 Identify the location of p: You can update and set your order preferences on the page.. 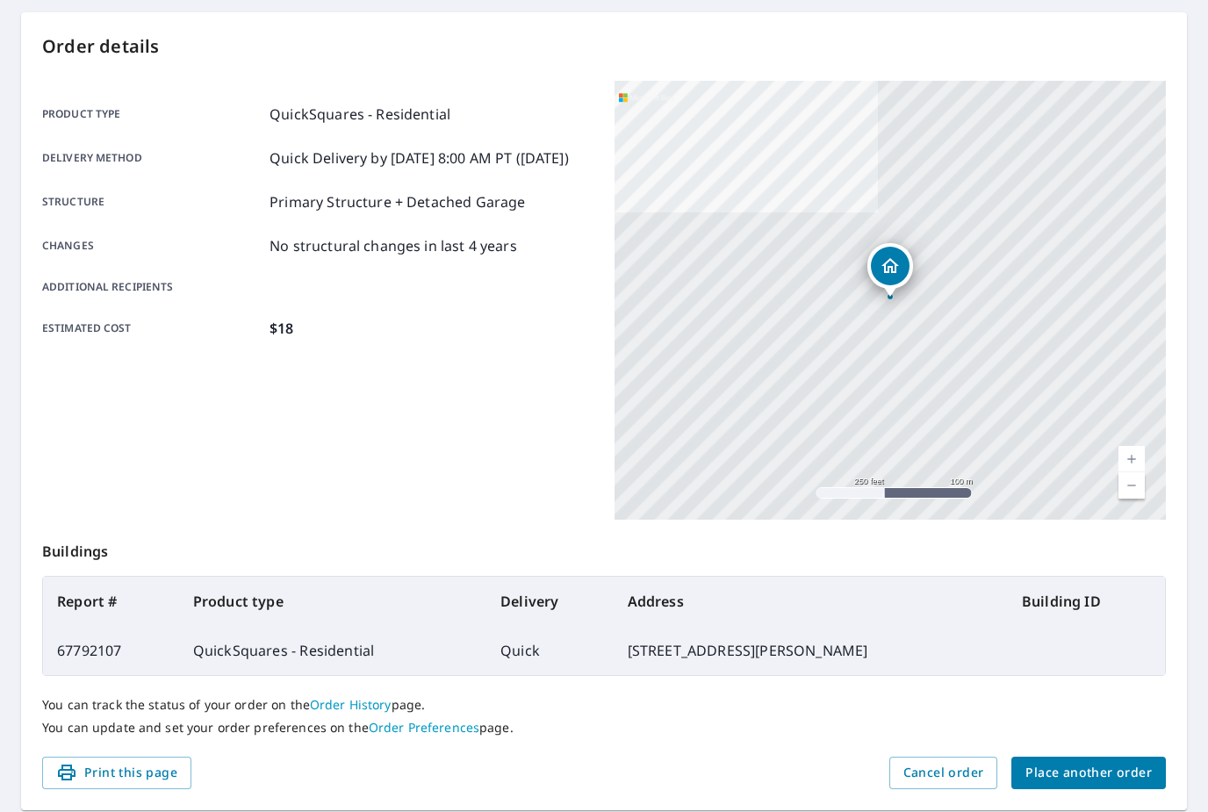
(604, 728).